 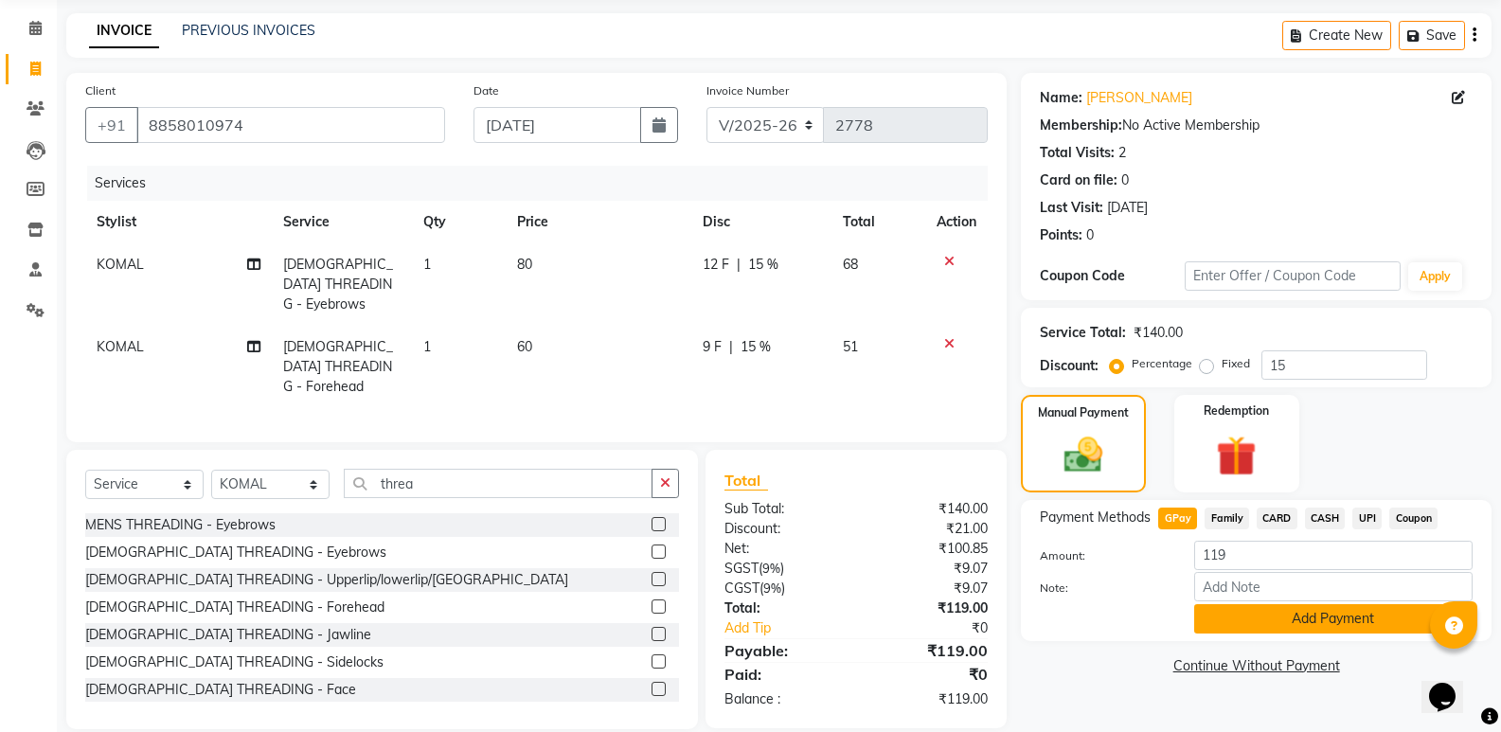 What do you see at coordinates (1334, 618) in the screenshot?
I see `button: Add Payment` at bounding box center [1334, 618].